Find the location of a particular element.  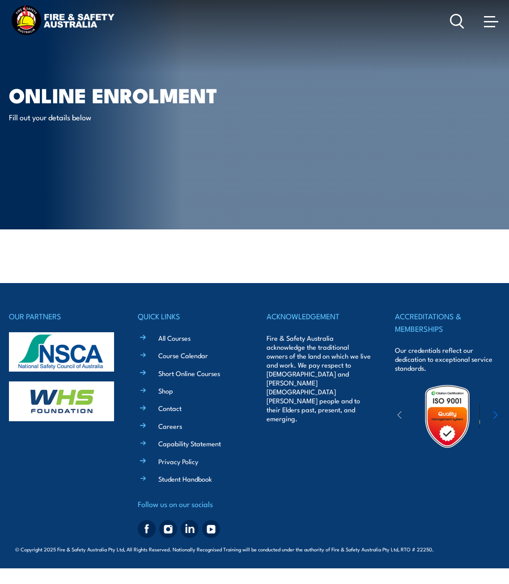

a: Careers is located at coordinates (170, 426).